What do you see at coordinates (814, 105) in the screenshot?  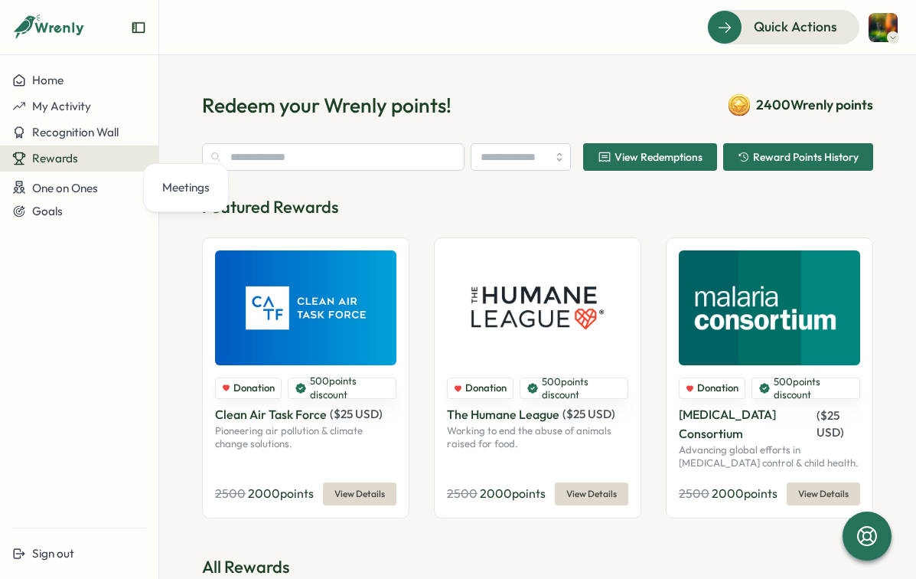 I see `span: 2400 Wrenly points` at bounding box center [814, 105].